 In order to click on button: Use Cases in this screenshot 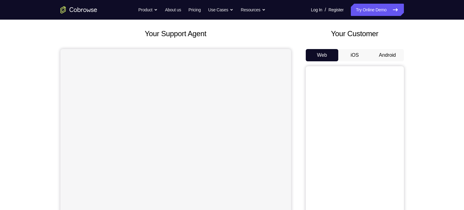, I will do `click(221, 10)`.